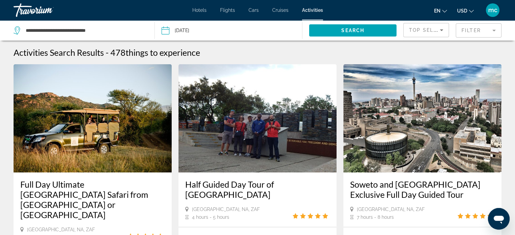 The width and height of the screenshot is (515, 235). I want to click on img: 45.jpg, so click(257, 118).